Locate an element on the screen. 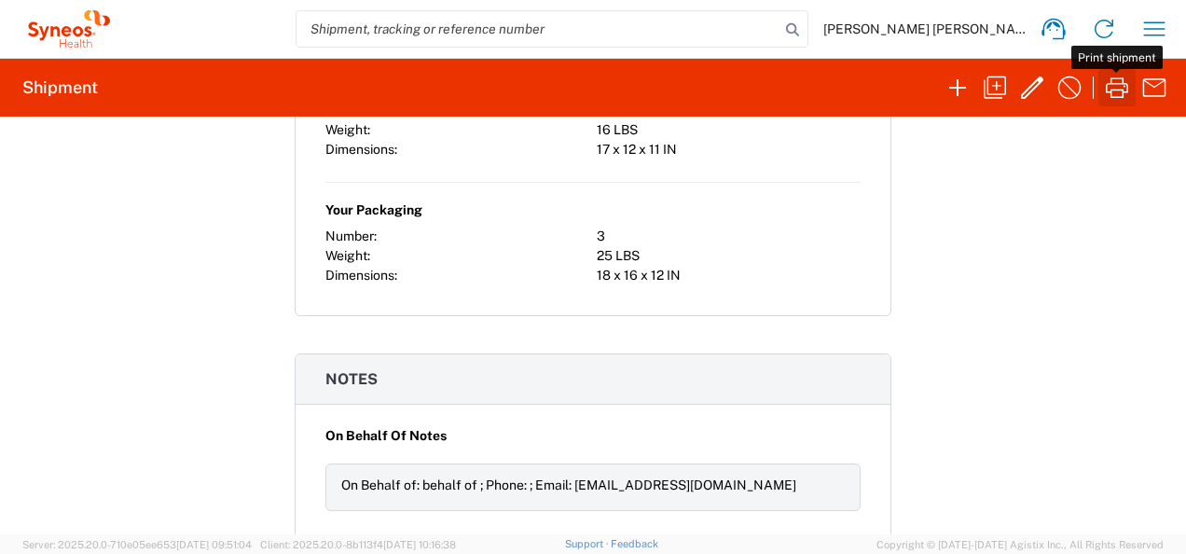 Image resolution: width=1186 pixels, height=554 pixels. div: 3 is located at coordinates (728, 236).